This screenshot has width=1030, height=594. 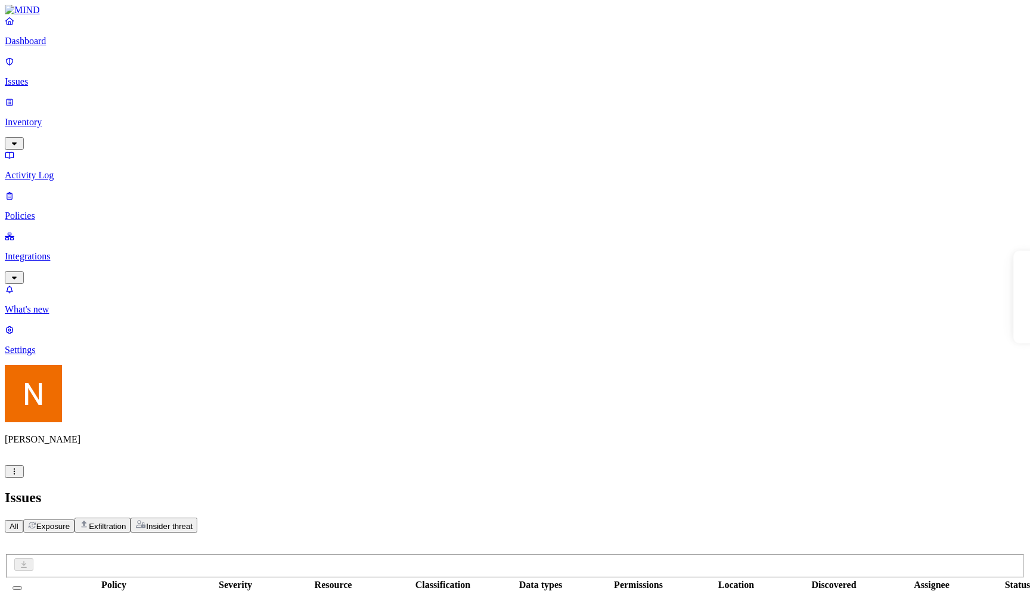 What do you see at coordinates (515, 72) in the screenshot?
I see `a: Issues` at bounding box center [515, 72].